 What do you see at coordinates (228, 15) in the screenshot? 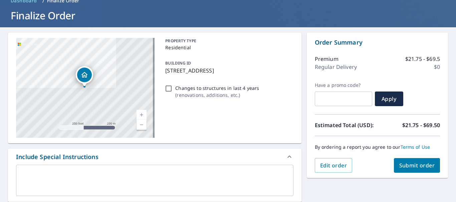
I see `h1: Finalize Order` at bounding box center [228, 15].